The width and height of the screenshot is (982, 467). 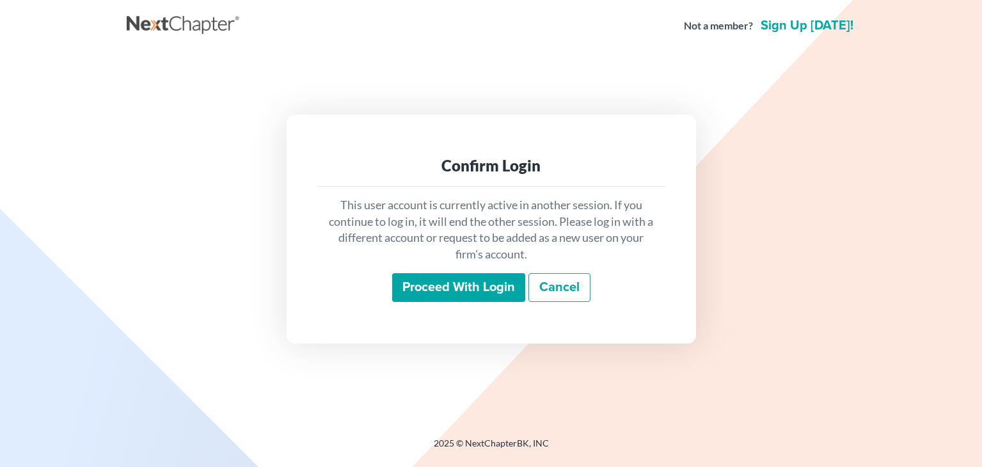 I want to click on p: This user account is currently active in another session. If you continue to log in, it will end ..., so click(x=491, y=230).